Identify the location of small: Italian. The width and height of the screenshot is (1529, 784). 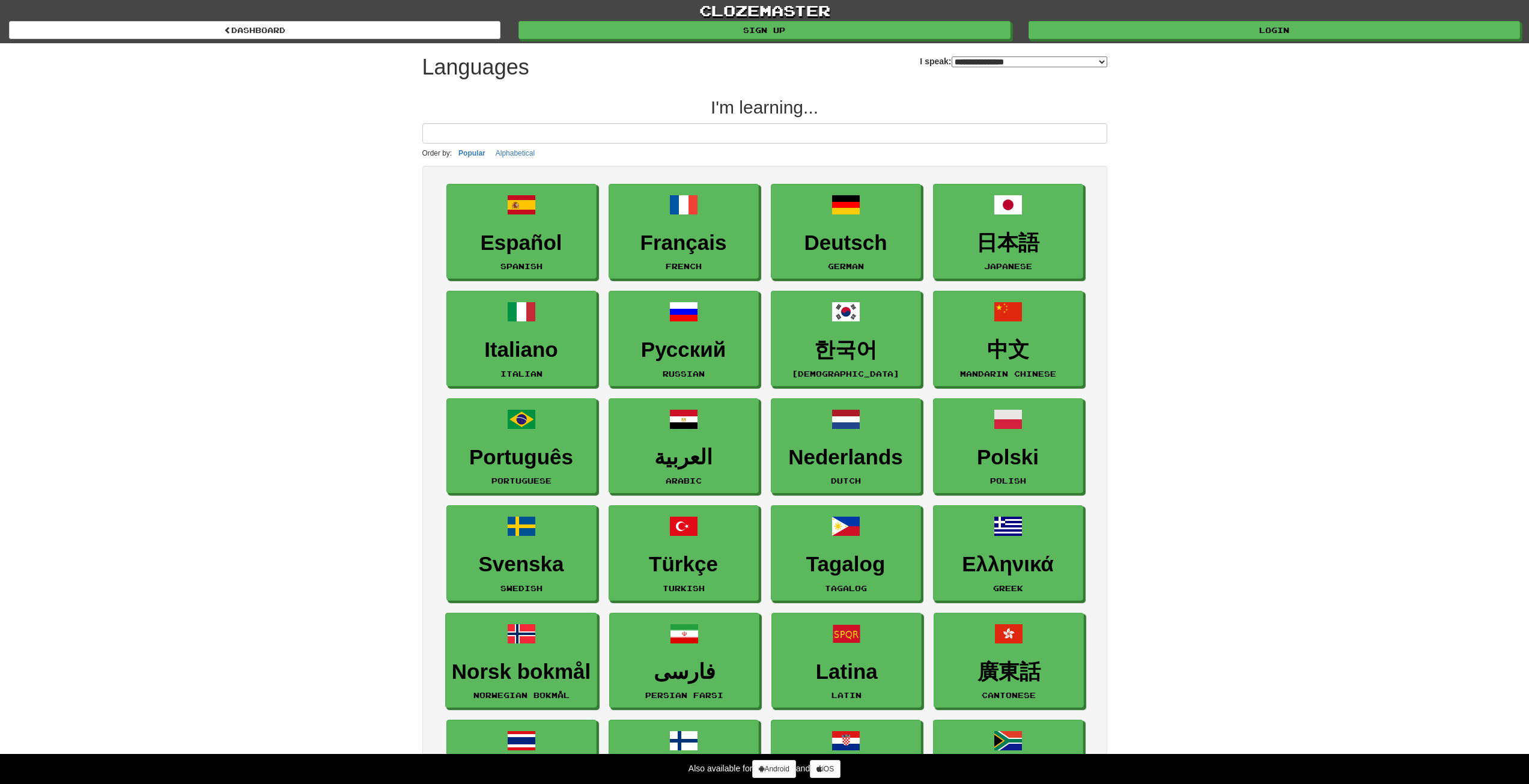
(522, 373).